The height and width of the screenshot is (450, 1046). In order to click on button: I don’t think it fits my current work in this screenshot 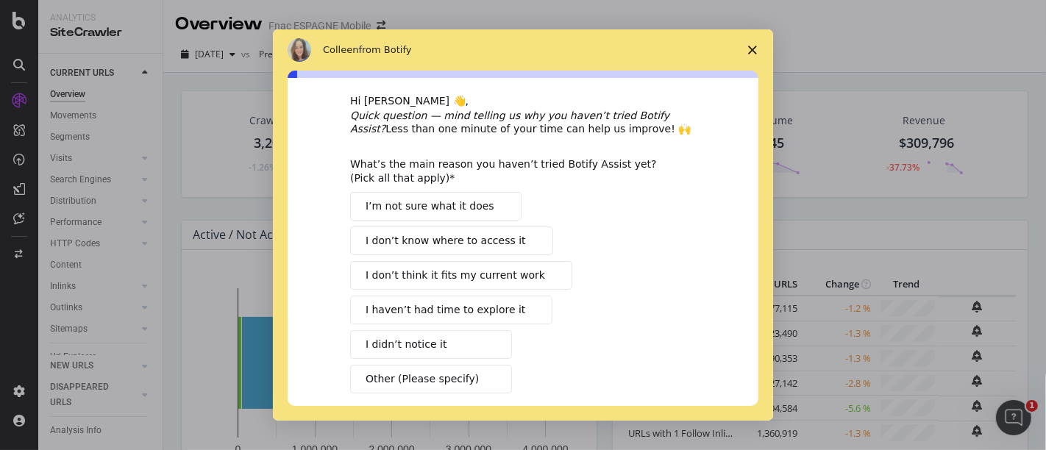, I will do `click(461, 275)`.